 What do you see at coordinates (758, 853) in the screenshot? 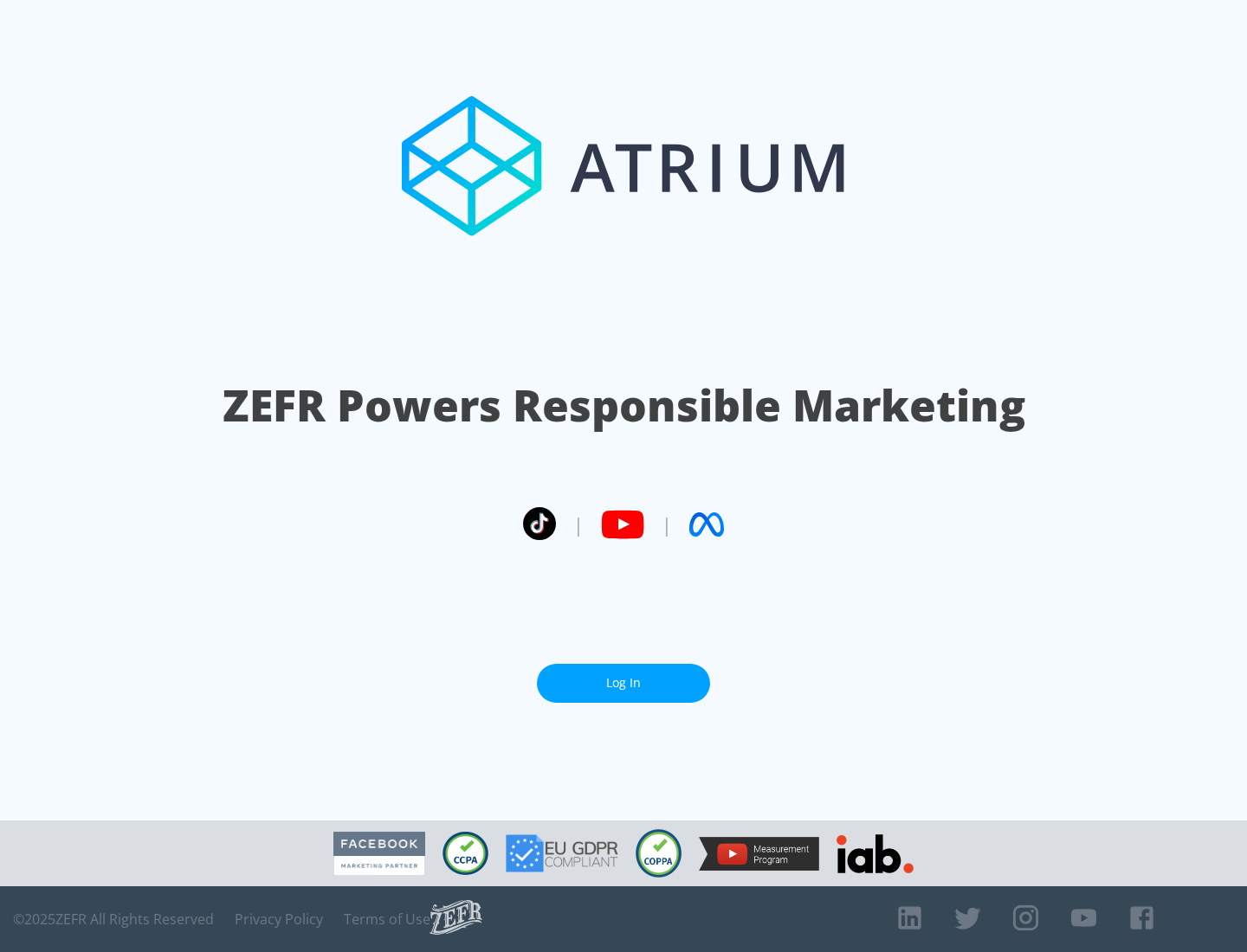
I see `img: YouTube Measurement Program` at bounding box center [758, 853].